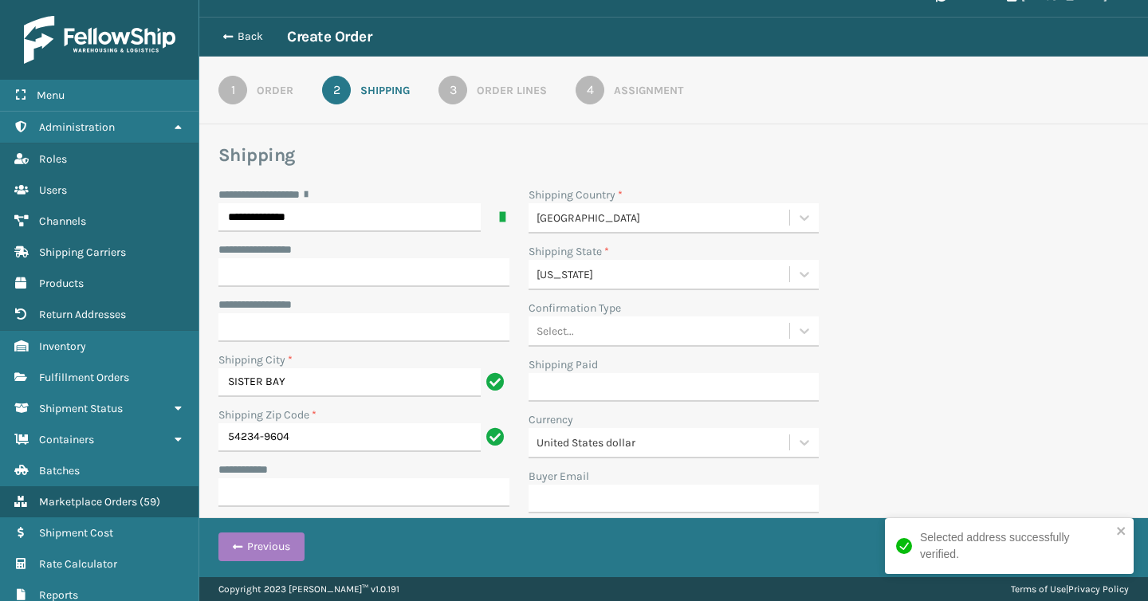  What do you see at coordinates (82, 314) in the screenshot?
I see `span: Return Addresses` at bounding box center [82, 314].